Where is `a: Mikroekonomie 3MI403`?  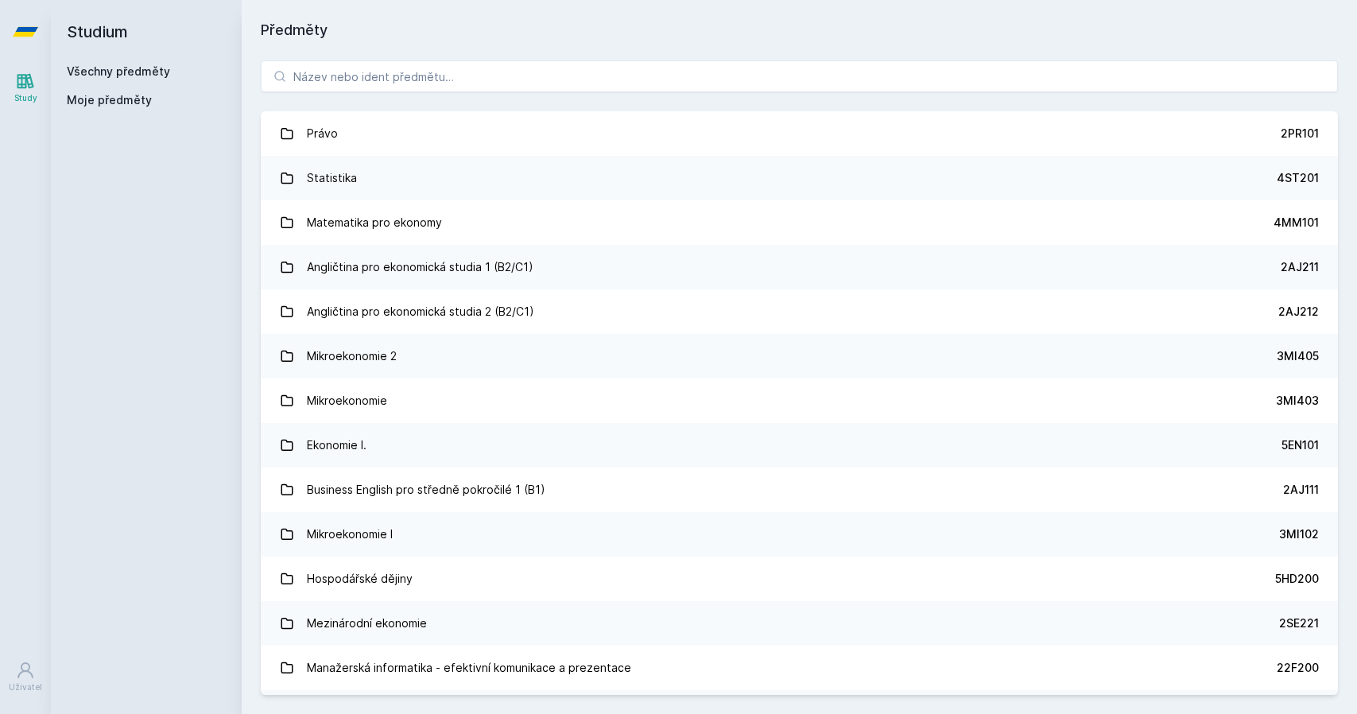 a: Mikroekonomie 3MI403 is located at coordinates (799, 401).